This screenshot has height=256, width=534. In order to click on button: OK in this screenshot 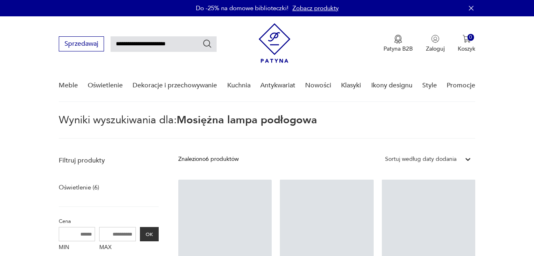, I will do `click(149, 234)`.